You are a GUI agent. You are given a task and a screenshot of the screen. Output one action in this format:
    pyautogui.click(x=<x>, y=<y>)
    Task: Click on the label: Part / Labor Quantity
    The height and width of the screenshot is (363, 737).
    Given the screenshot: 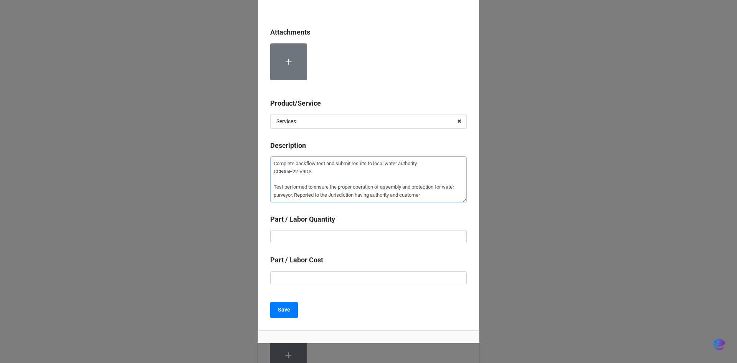 What is the action you would take?
    pyautogui.click(x=303, y=219)
    